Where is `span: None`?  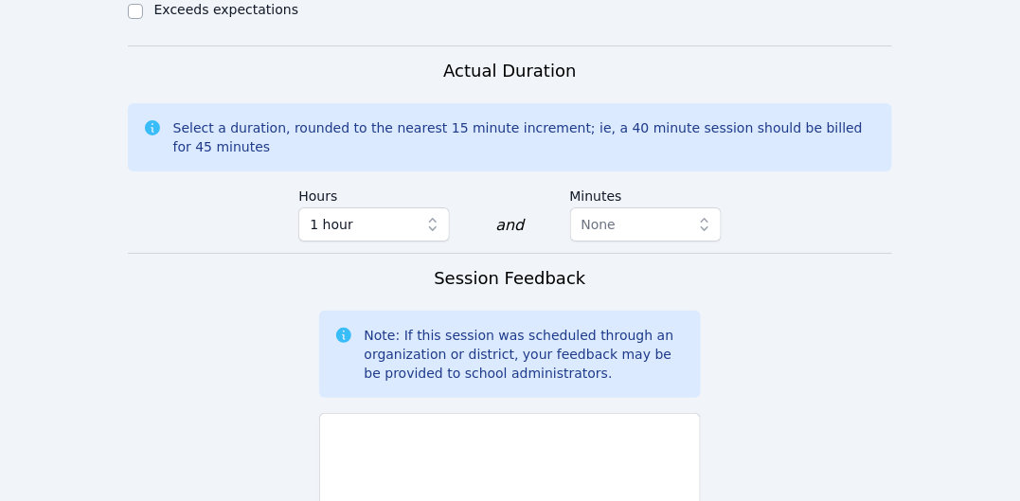 span: None is located at coordinates (598, 224).